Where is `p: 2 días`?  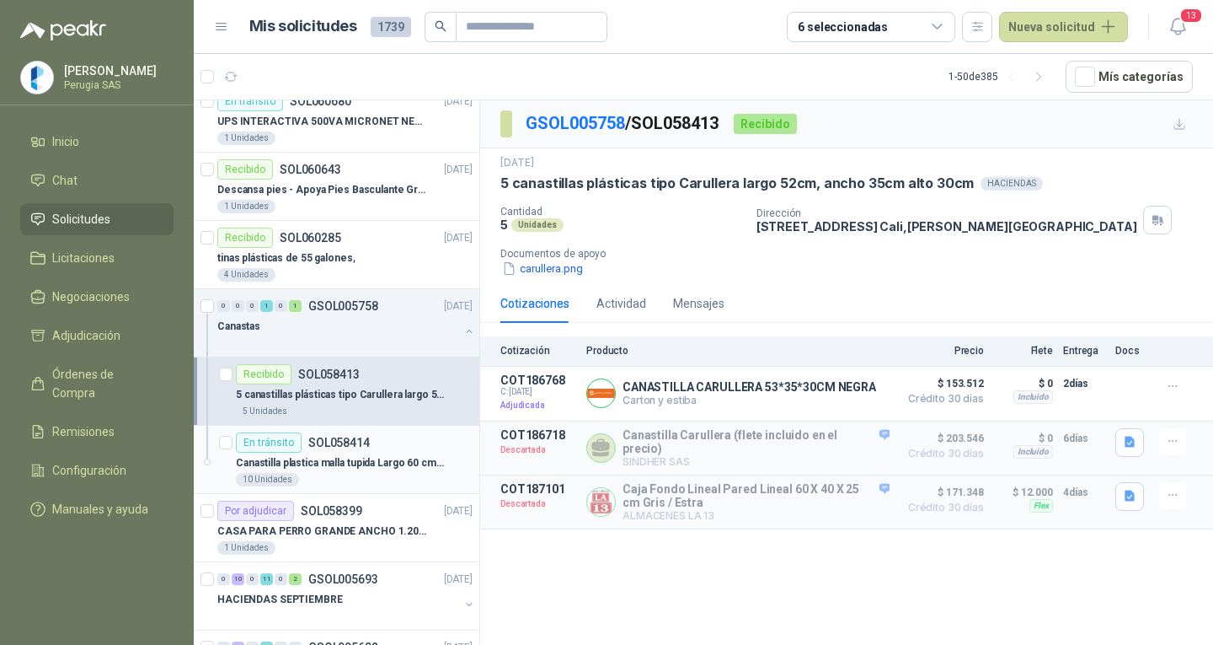
p: 2 días is located at coordinates (1084, 383).